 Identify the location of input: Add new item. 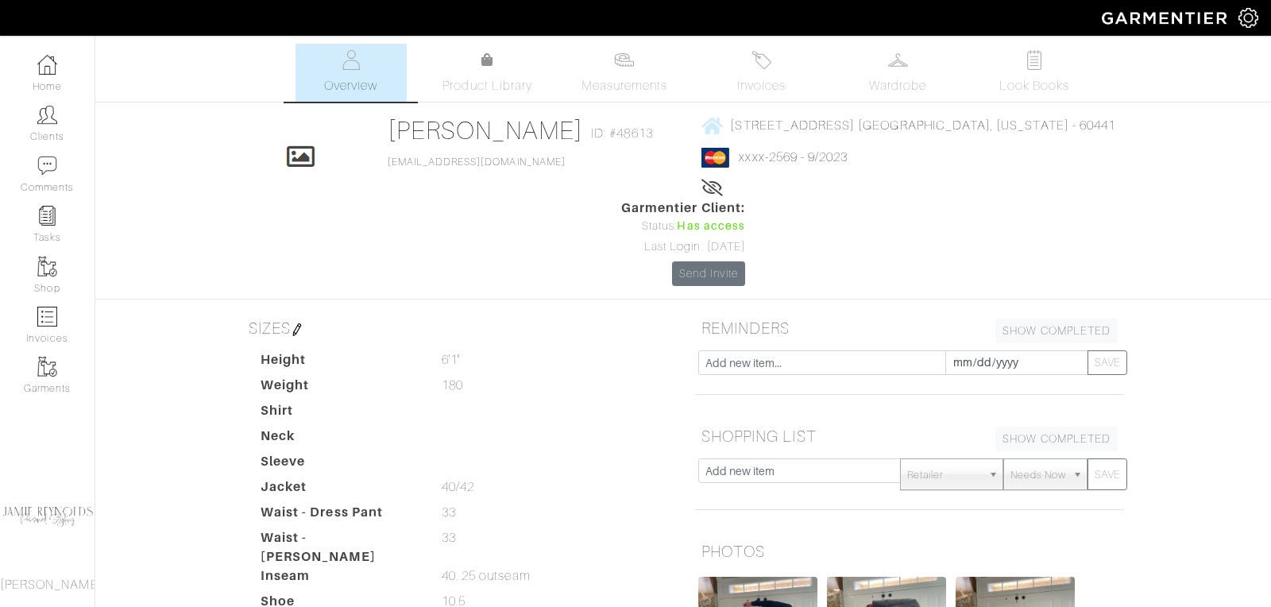
(799, 470).